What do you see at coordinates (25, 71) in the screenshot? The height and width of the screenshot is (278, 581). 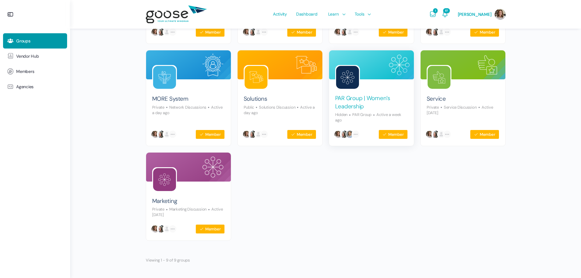 I see `span: Members` at bounding box center [25, 71].